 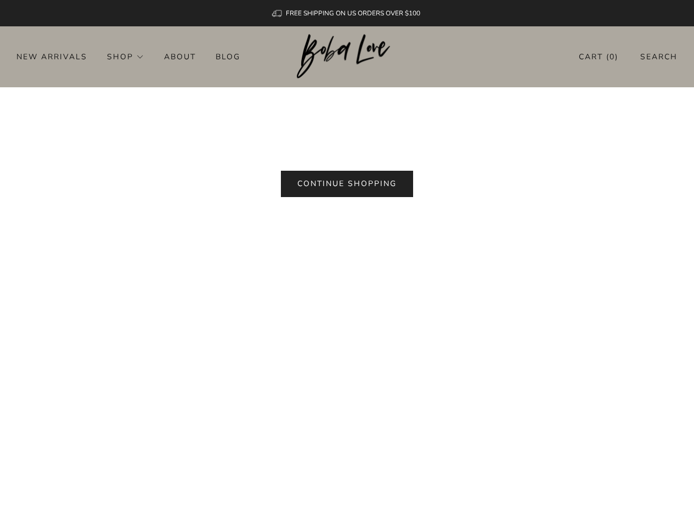 What do you see at coordinates (228, 57) in the screenshot?
I see `a: Blog` at bounding box center [228, 57].